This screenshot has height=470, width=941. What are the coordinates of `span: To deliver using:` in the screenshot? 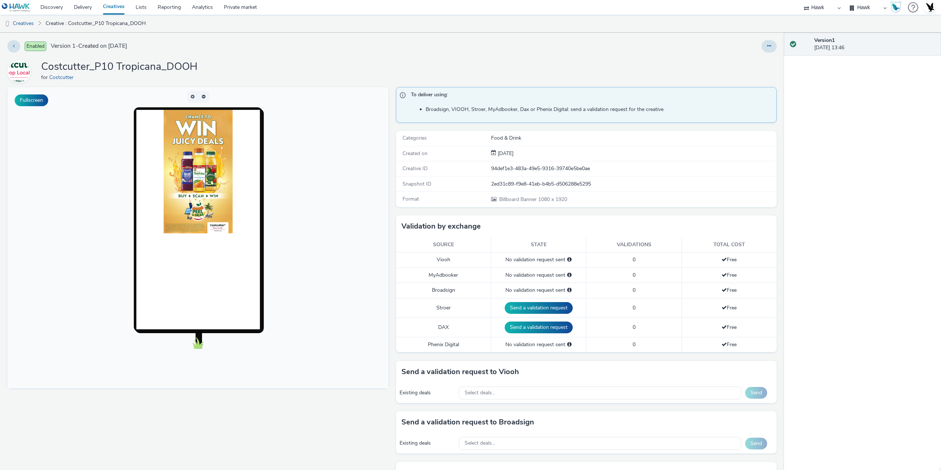 It's located at (590, 96).